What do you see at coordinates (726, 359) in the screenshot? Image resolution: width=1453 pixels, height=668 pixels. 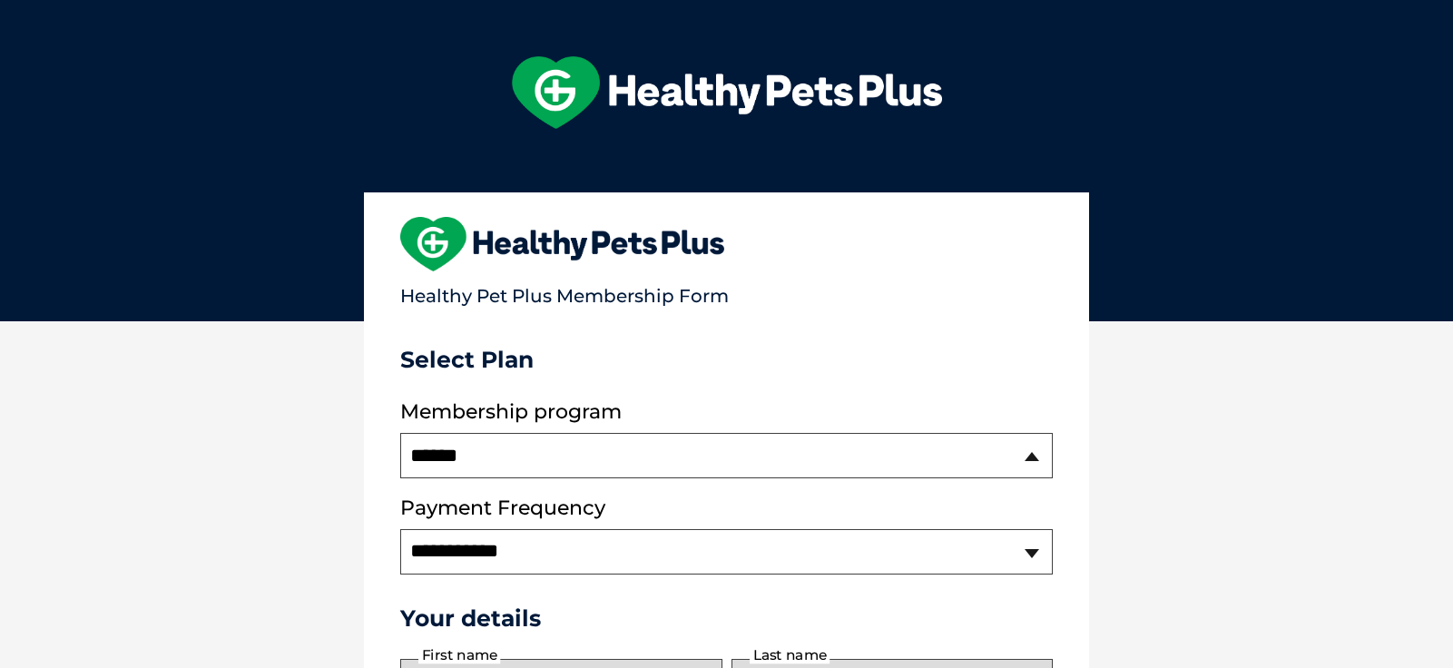 I see `h3: Select Plan` at bounding box center [726, 359].